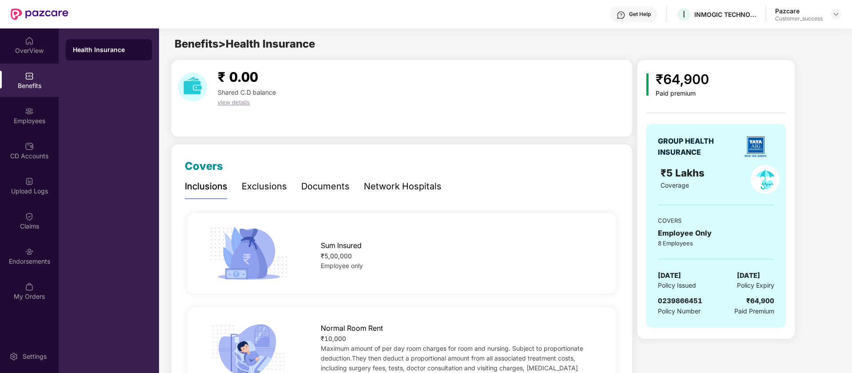 The width and height of the screenshot is (852, 373). Describe the element at coordinates (836, 14) in the screenshot. I see `img: svg+xml;base64,PHN2ZyBpZD0iRHJvcGRvd24tMzJ4MzIiIHhtbG5zPSJodHRwOi8vd3d3LnczLm9yZy8yMDAwL3N2ZyIgd2...` at that location.